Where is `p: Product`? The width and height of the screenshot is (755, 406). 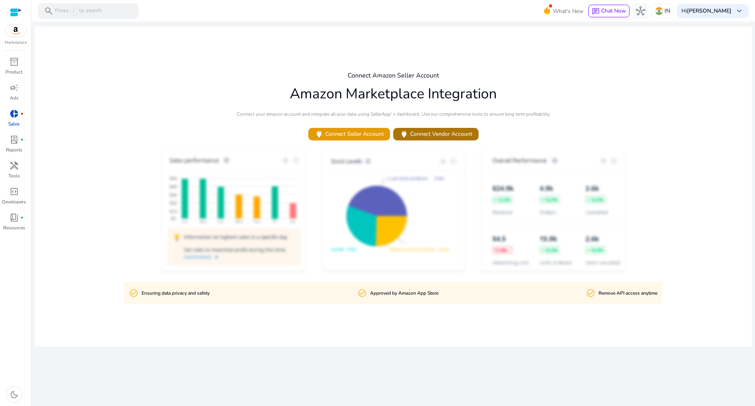
p: Product is located at coordinates (14, 72).